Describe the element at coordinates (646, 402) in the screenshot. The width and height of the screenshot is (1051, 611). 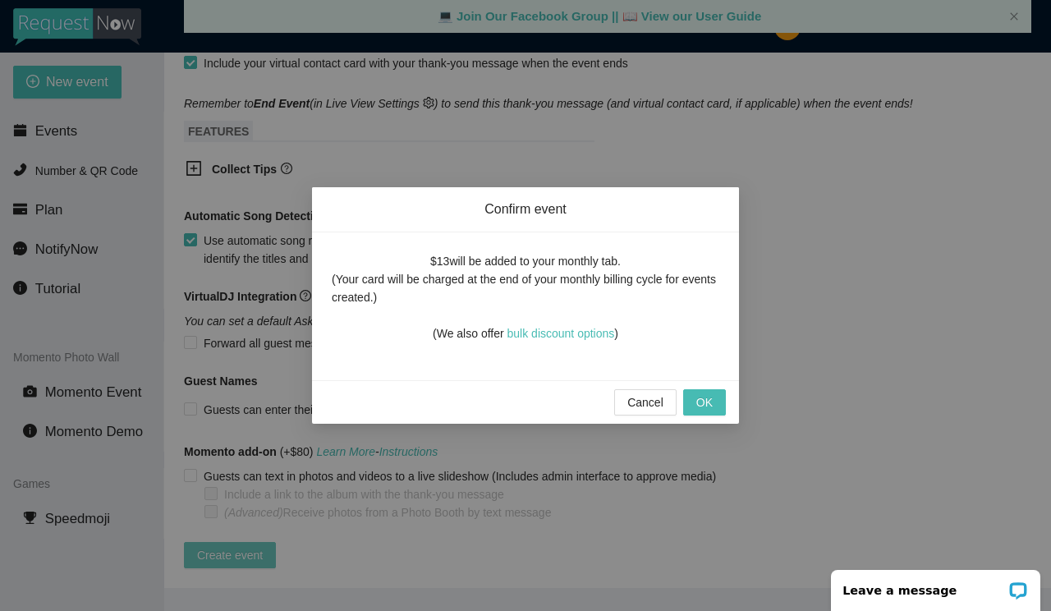
I see `button: Cancel` at that location.